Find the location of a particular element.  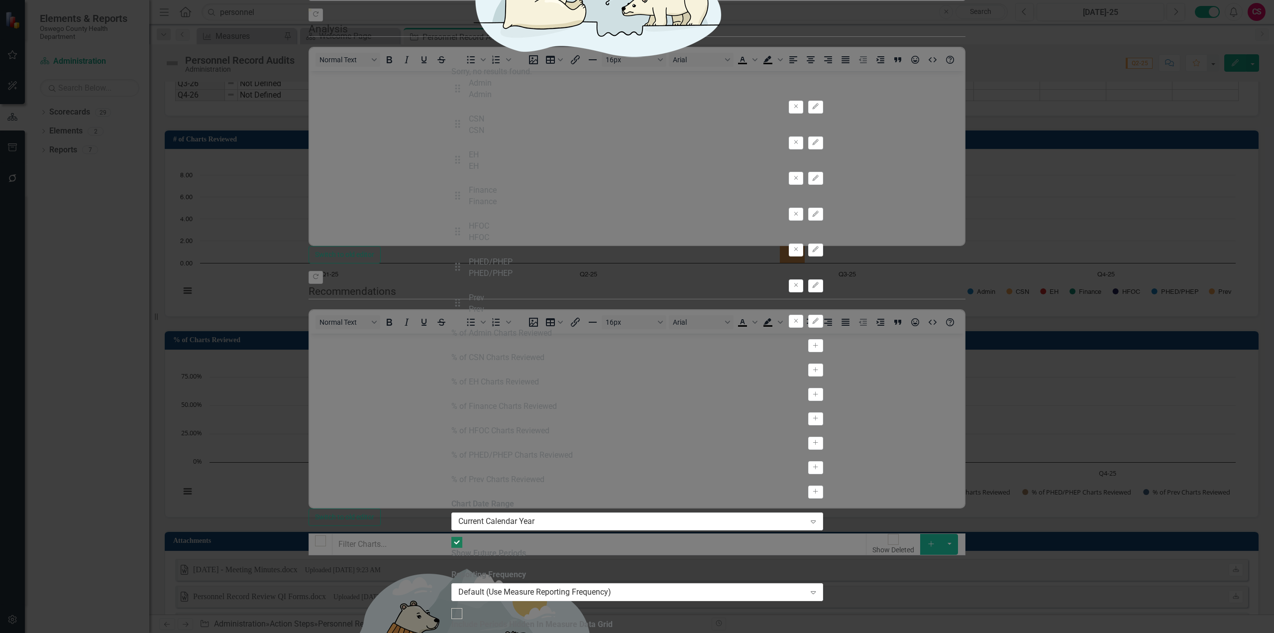

div: Default (Use Measure Reporting Frequency) is located at coordinates (632, 592).